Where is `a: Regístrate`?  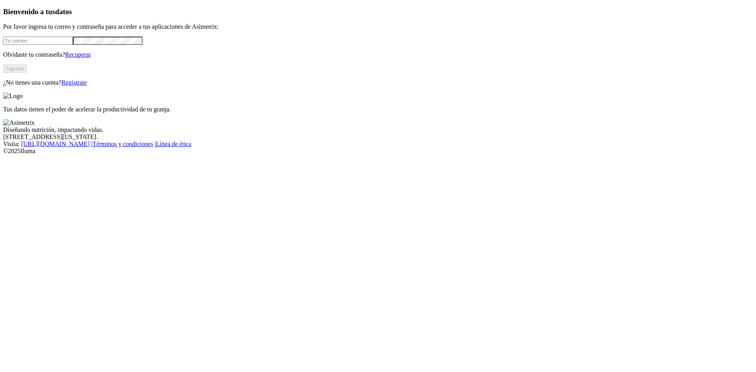
a: Regístrate is located at coordinates (74, 82).